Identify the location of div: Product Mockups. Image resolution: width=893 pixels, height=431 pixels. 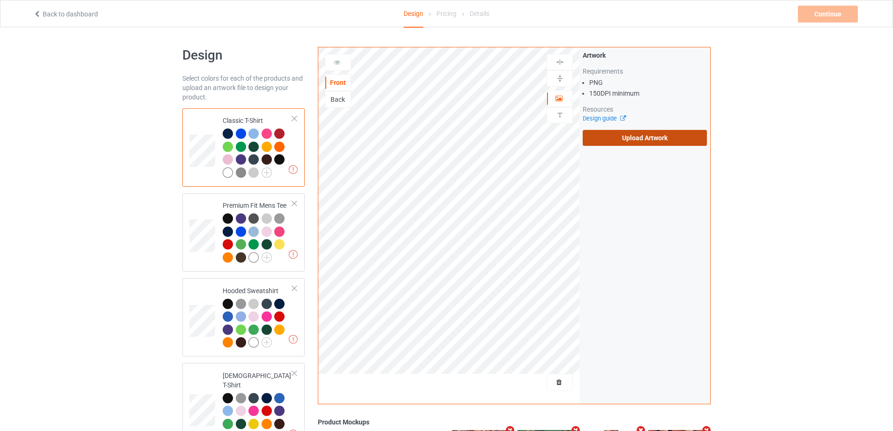
(514, 422).